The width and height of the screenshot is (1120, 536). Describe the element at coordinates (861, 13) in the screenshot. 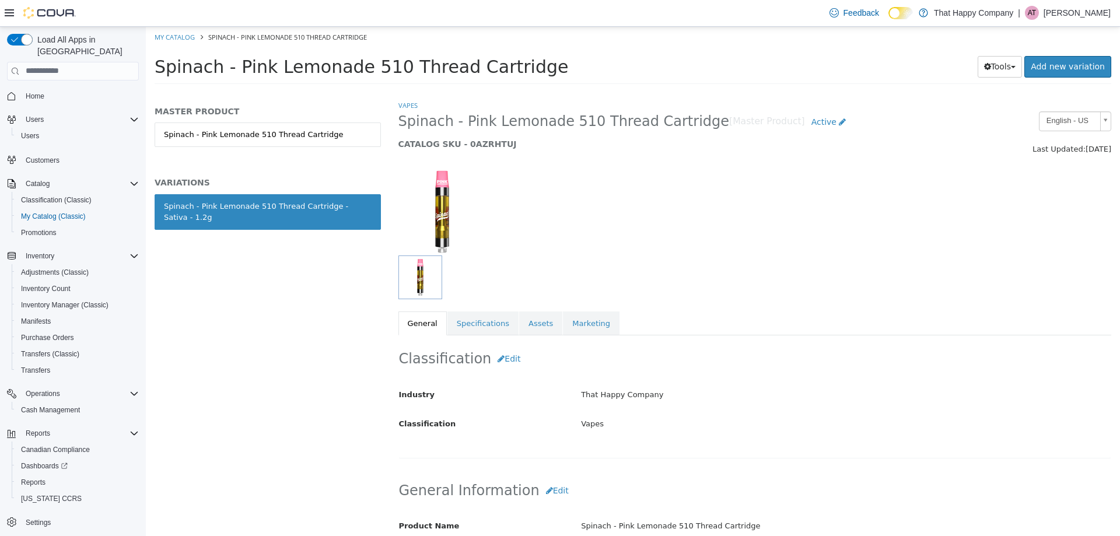

I see `span: Feedback` at that location.